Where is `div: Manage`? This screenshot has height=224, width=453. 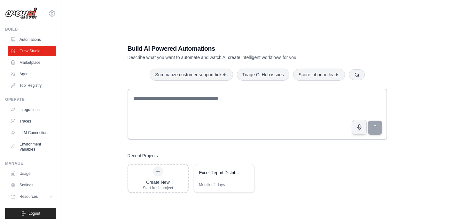
div: Manage is located at coordinates (30, 164).